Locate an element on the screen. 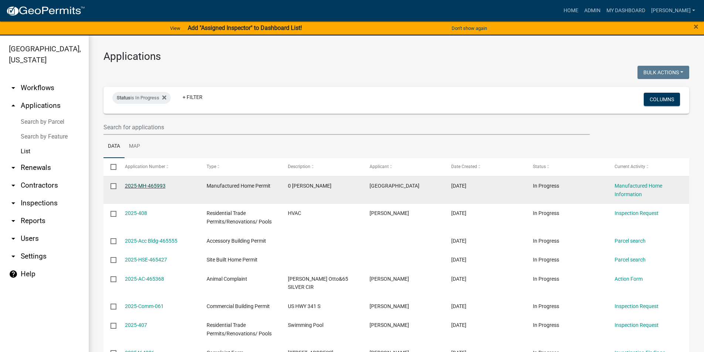 The height and width of the screenshot is (352, 704). span: HVAC is located at coordinates (295, 213).